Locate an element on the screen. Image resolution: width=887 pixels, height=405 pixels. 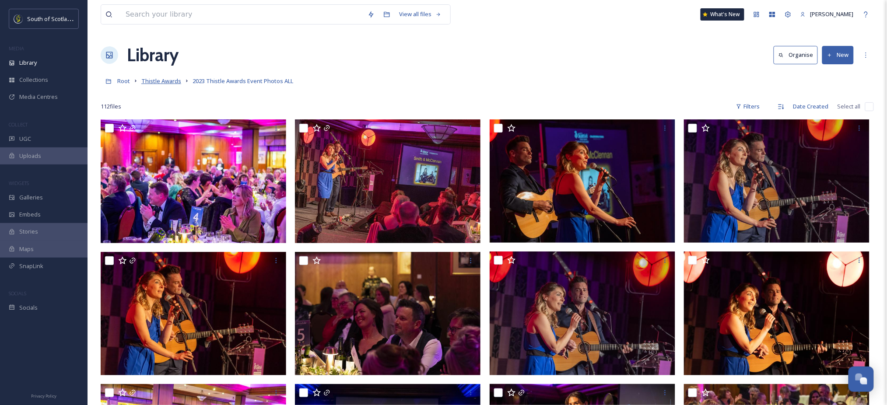
a: What's New is located at coordinates (723, 14).